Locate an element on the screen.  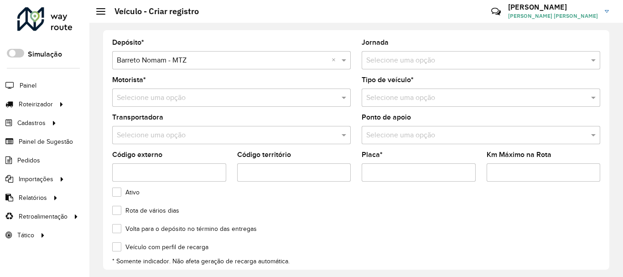
span: Clear all is located at coordinates (335, 60).